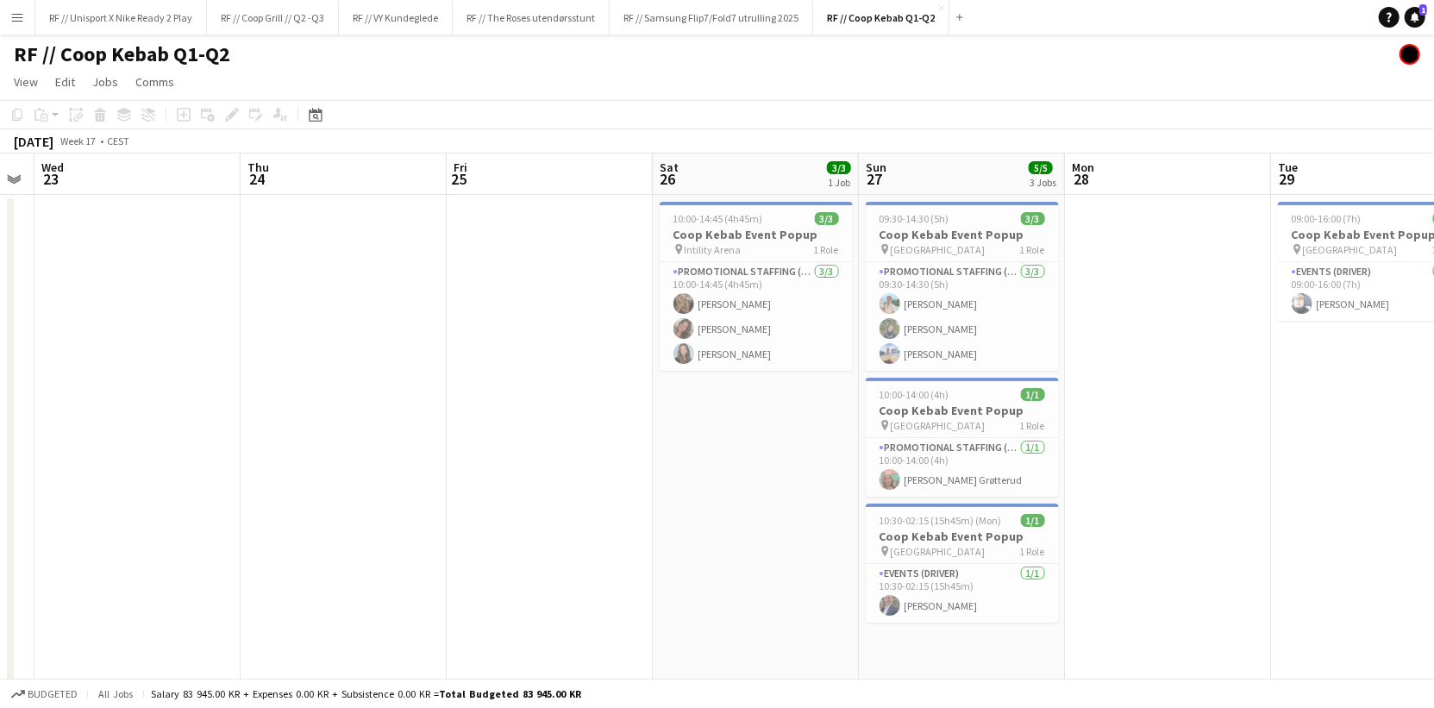 The image size is (1434, 708). Describe the element at coordinates (1288, 167) in the screenshot. I see `span: Tue` at that location.